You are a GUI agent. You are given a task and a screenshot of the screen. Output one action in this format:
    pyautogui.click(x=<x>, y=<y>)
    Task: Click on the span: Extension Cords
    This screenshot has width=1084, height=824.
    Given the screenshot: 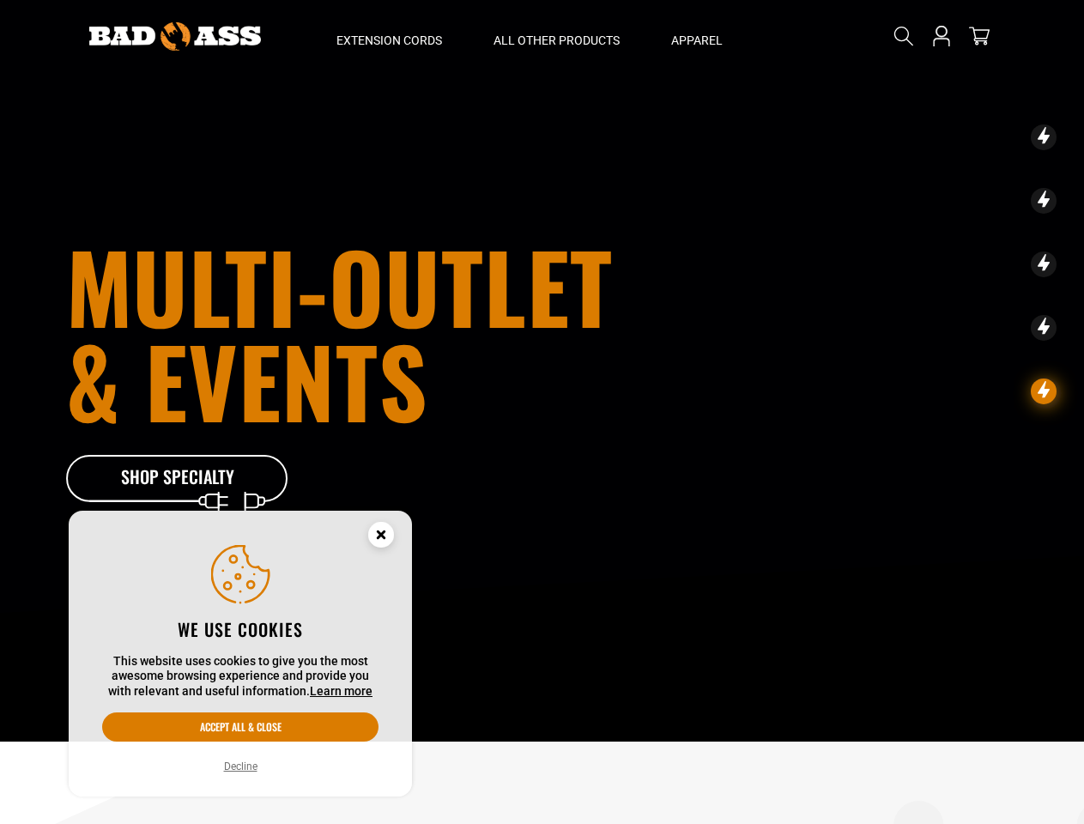 What is the action you would take?
    pyautogui.click(x=389, y=40)
    